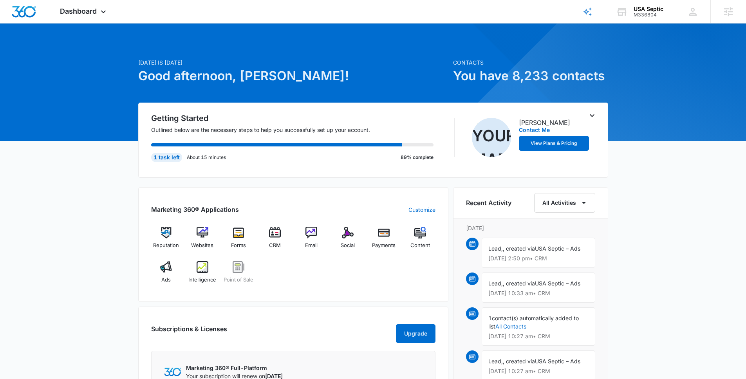  Describe the element at coordinates (420, 241) in the screenshot. I see `a: Content` at that location.